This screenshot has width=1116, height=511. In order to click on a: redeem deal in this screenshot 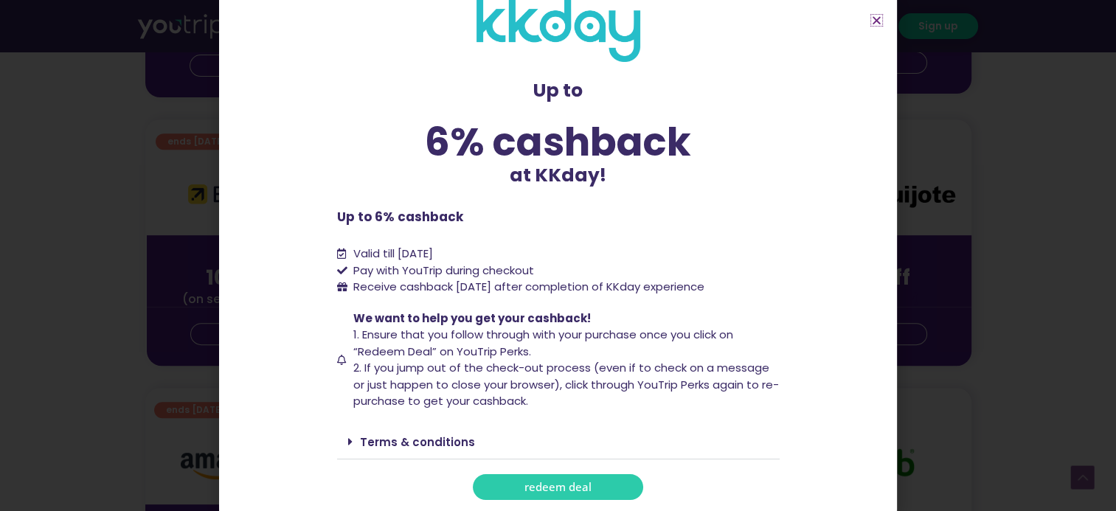, I will do `click(558, 487)`.